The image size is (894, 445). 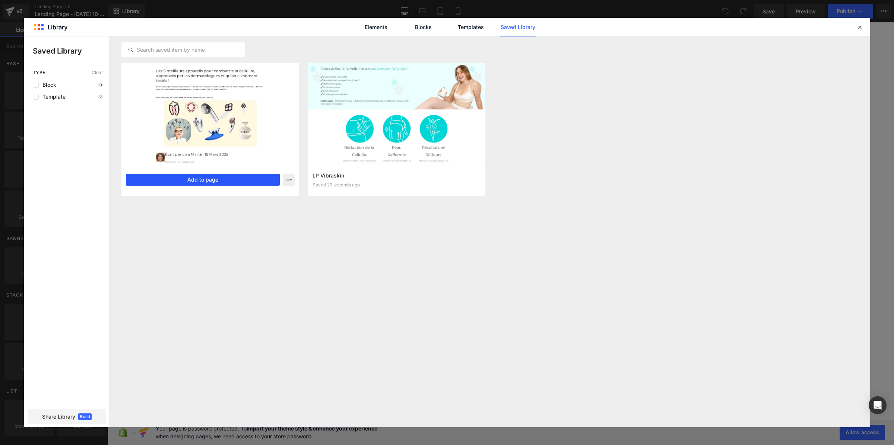 What do you see at coordinates (58, 417) in the screenshot?
I see `span: Share Library` at bounding box center [58, 417].